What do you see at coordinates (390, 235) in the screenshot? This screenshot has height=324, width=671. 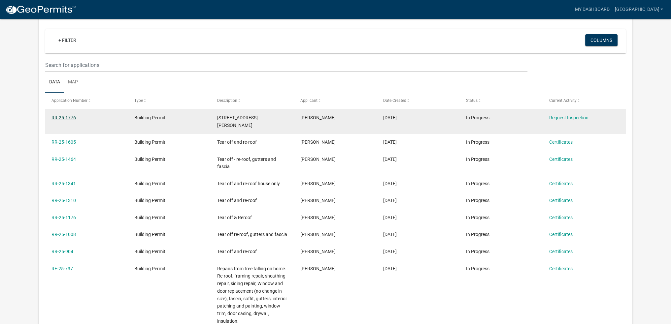 I see `span: 06/12/2025` at bounding box center [390, 235].